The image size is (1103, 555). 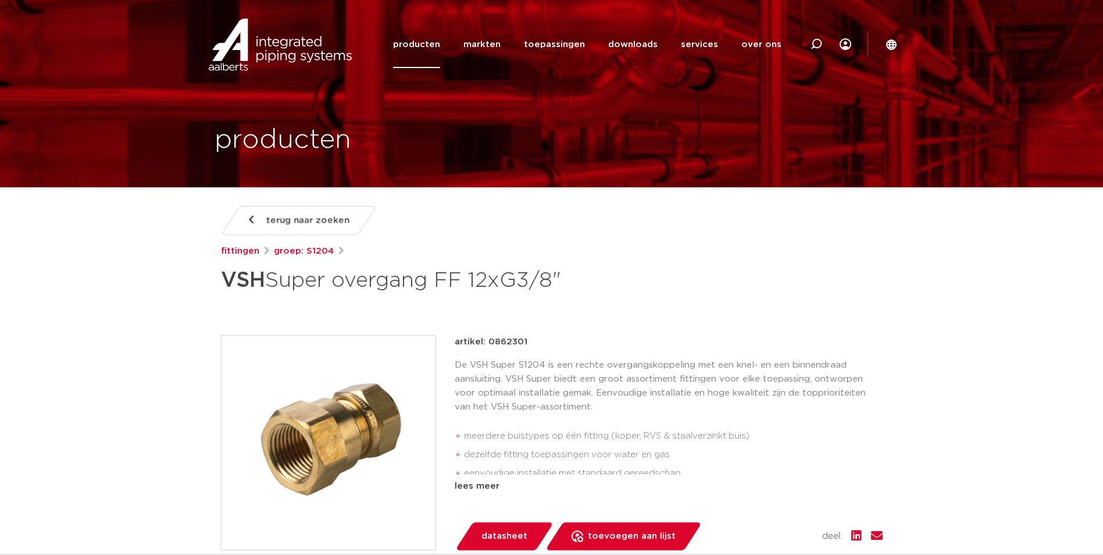 I want to click on h1: Super overgang FF 12xG3/8", so click(x=439, y=280).